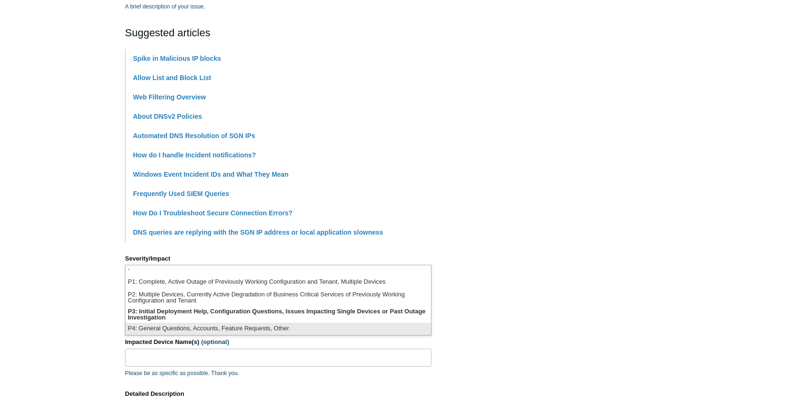  I want to click on a: About DNSv2 Policies, so click(167, 116).